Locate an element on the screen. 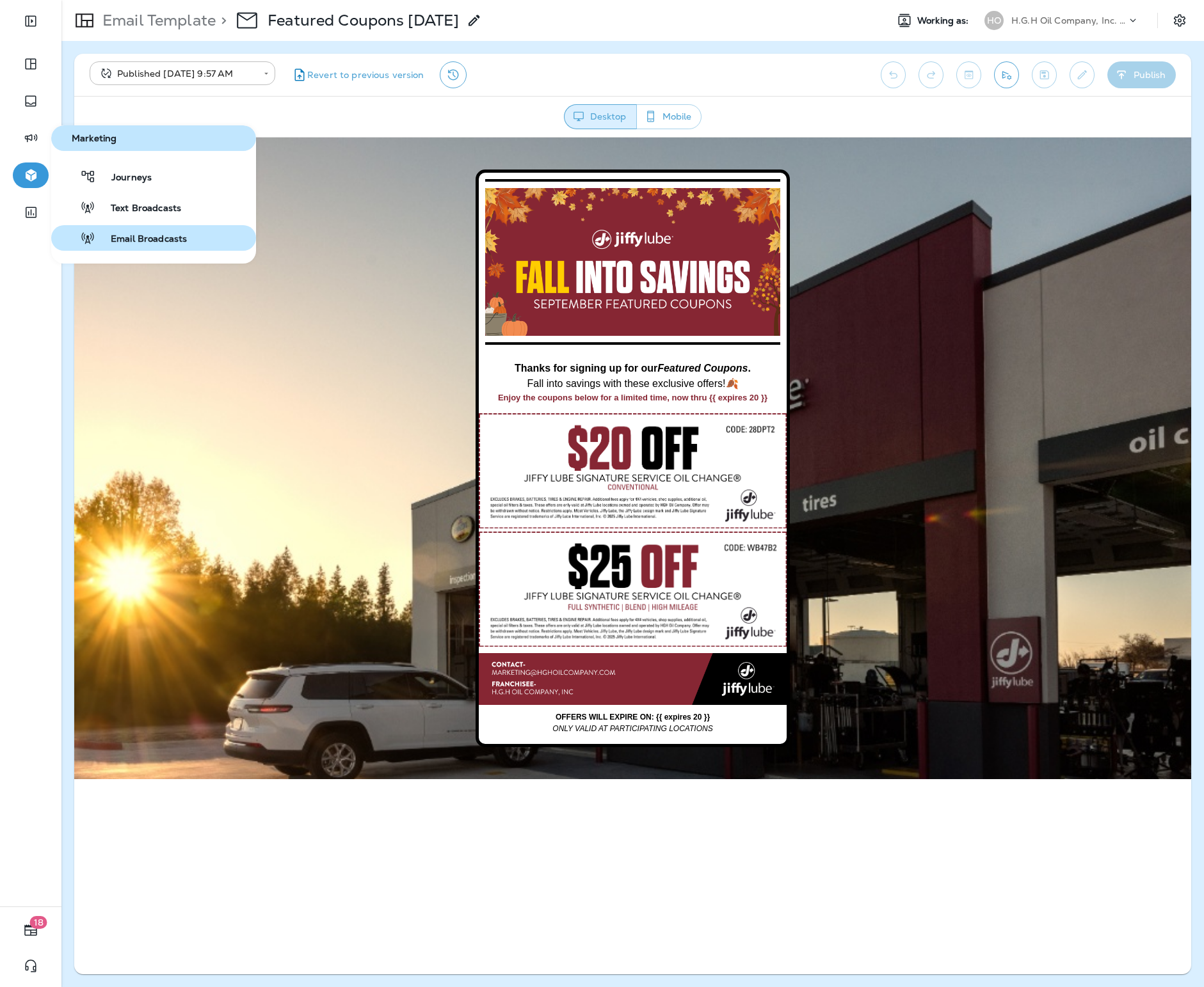 Image resolution: width=1204 pixels, height=987 pixels. div: HO is located at coordinates (994, 21).